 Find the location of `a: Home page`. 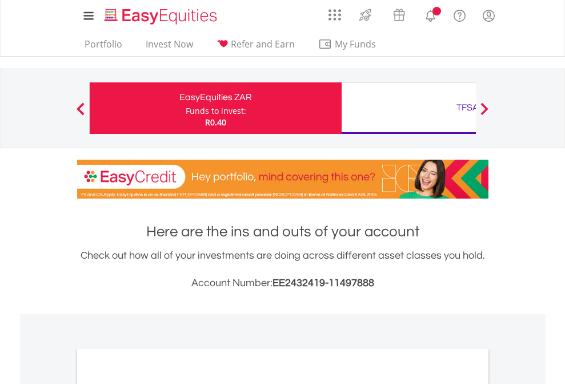

a: Home page is located at coordinates (161, 14).